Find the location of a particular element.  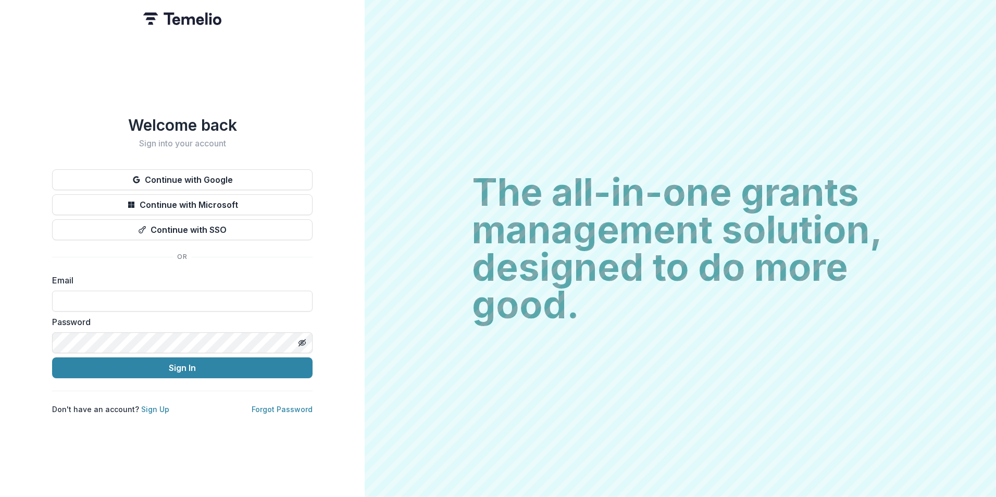

button: Toggle password visibility is located at coordinates (302, 343).